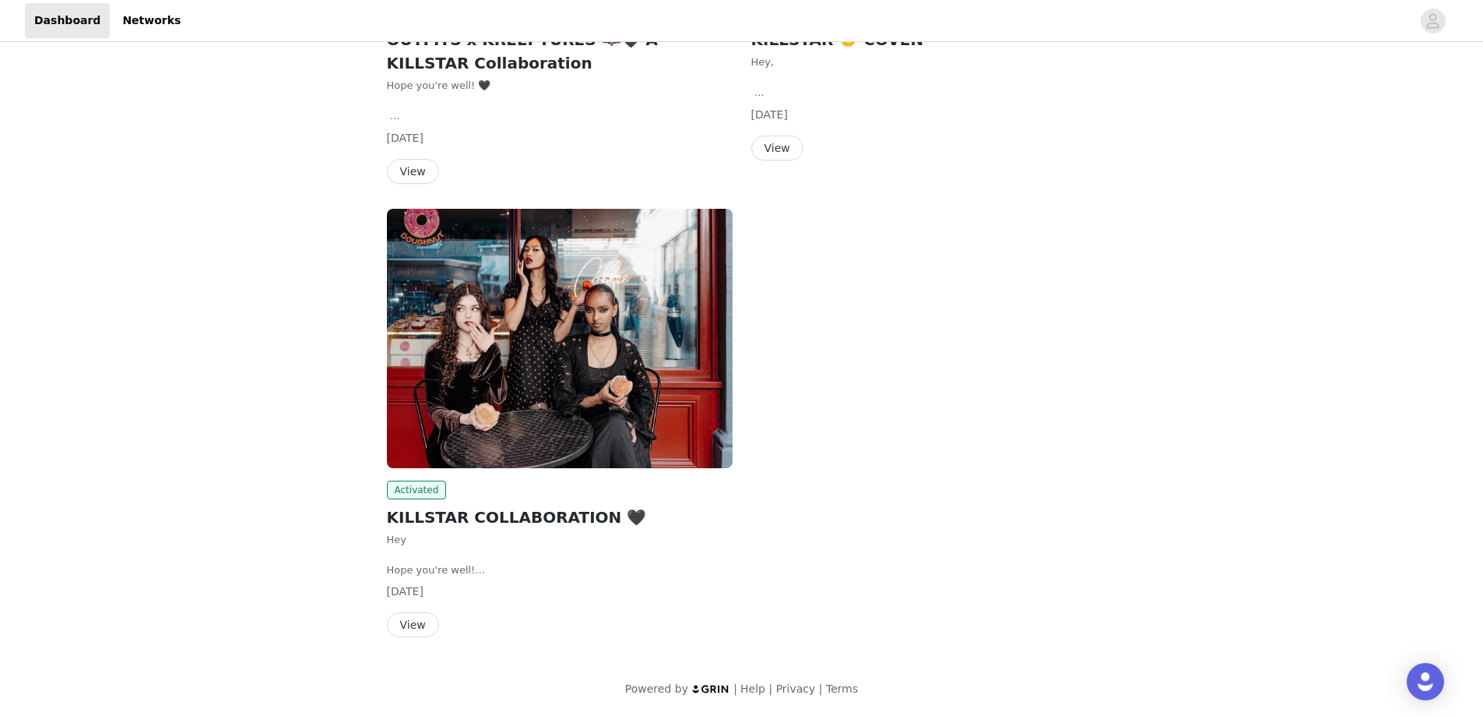 The width and height of the screenshot is (1483, 716). What do you see at coordinates (711, 688) in the screenshot?
I see `img: logo` at bounding box center [711, 688].